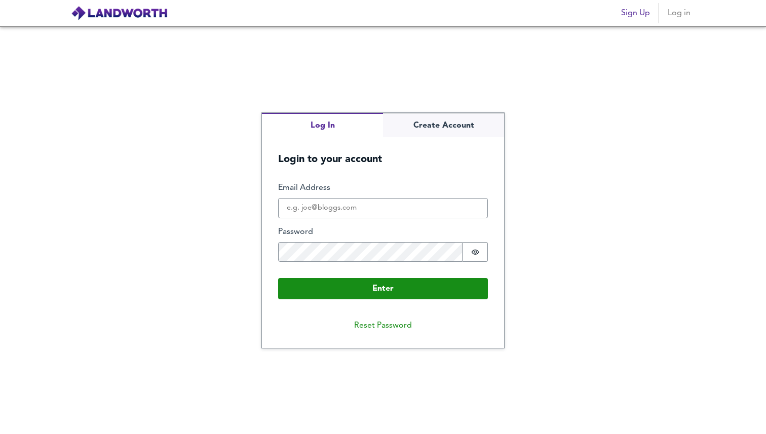 The height and width of the screenshot is (434, 766). I want to click on button: Sign Up, so click(635, 13).